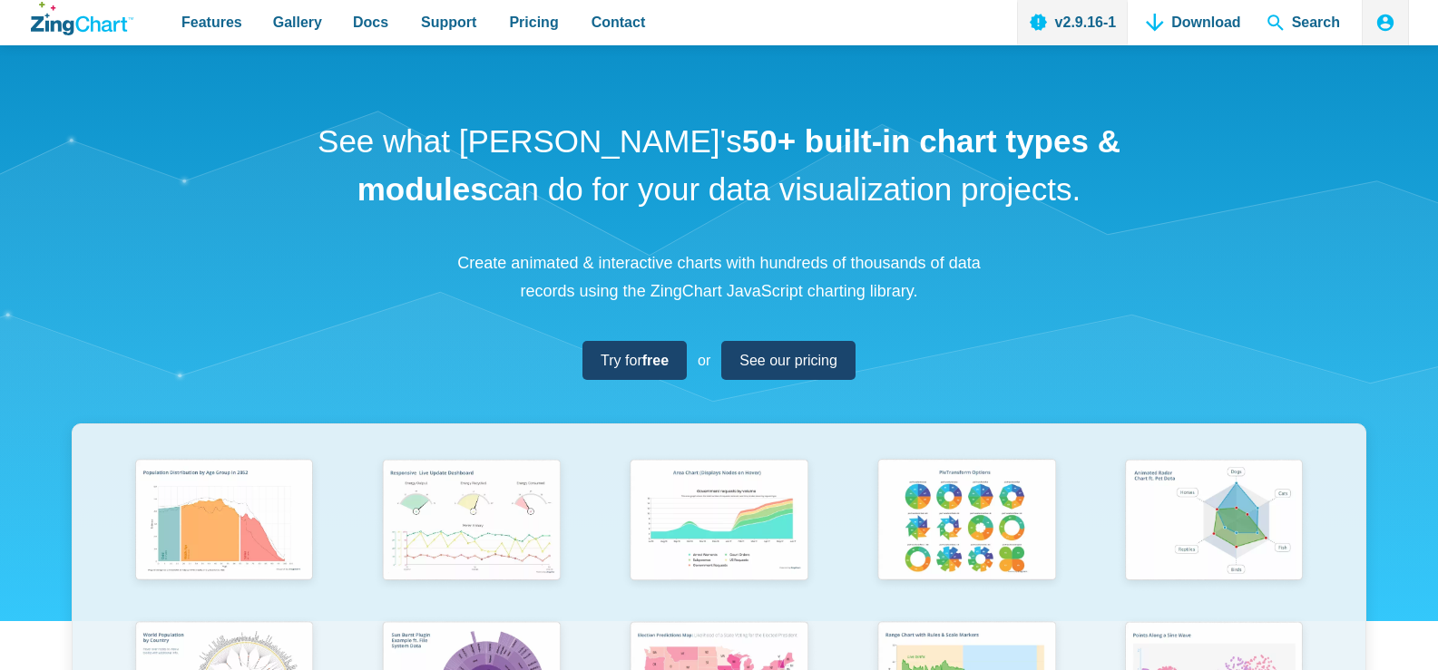  Describe the element at coordinates (966, 523) in the screenshot. I see `img: Pie Transform Options` at that location.